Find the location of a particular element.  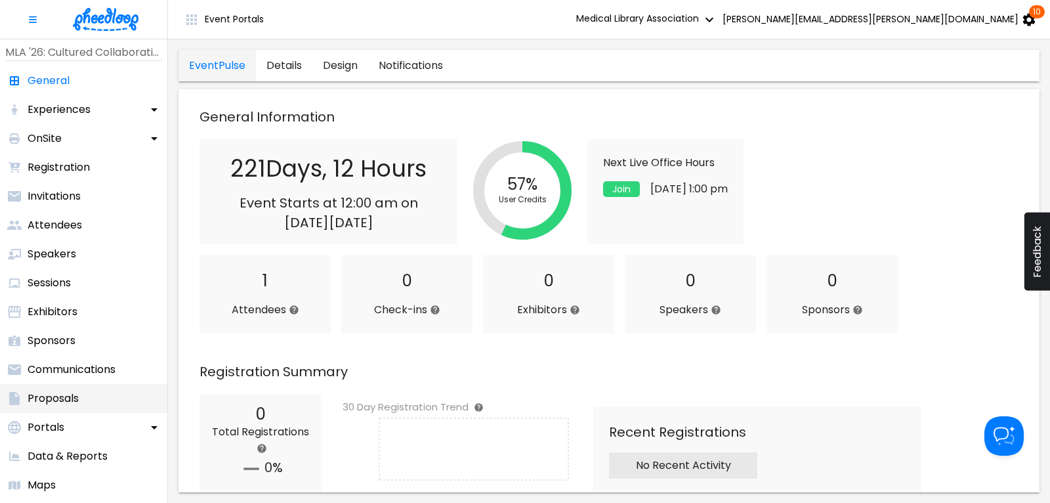

p: OnSite is located at coordinates (45, 138).